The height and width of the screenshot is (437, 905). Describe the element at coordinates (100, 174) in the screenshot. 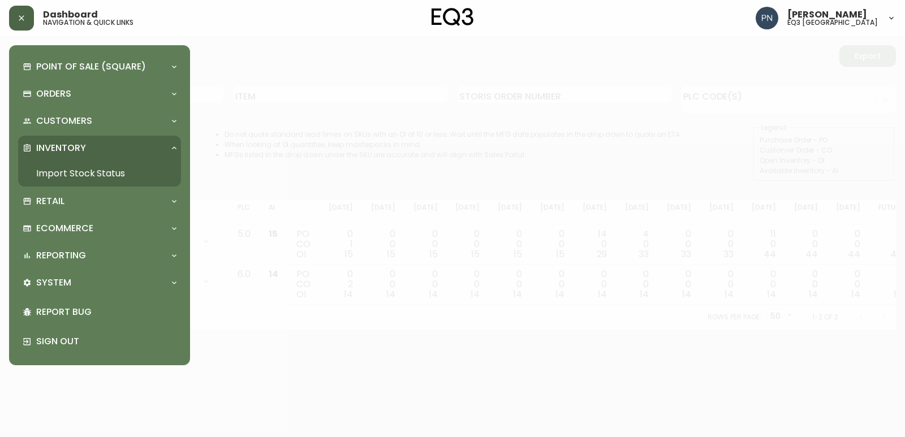

I see `a: Import Stock Status` at that location.